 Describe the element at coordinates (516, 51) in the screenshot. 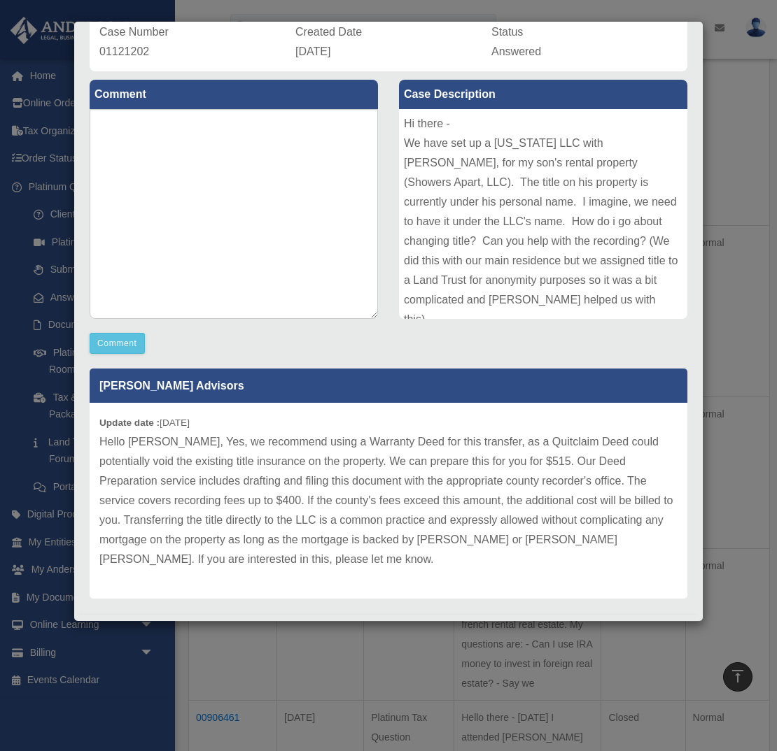

I see `span: Answered` at that location.